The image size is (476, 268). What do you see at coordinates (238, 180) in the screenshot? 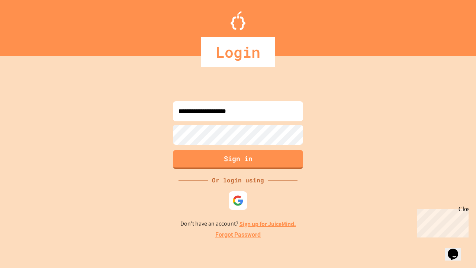
I see `div: Or login using` at bounding box center [238, 180].